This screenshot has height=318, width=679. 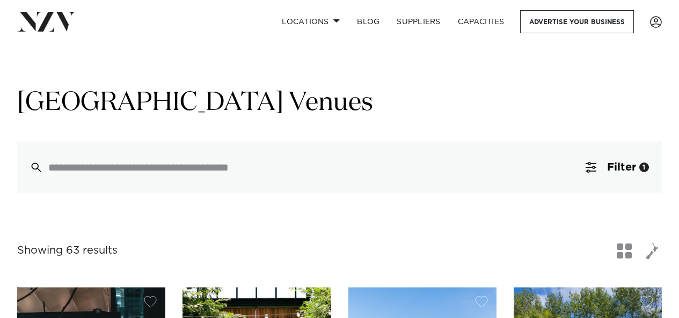 I want to click on button: Filter1, so click(x=617, y=168).